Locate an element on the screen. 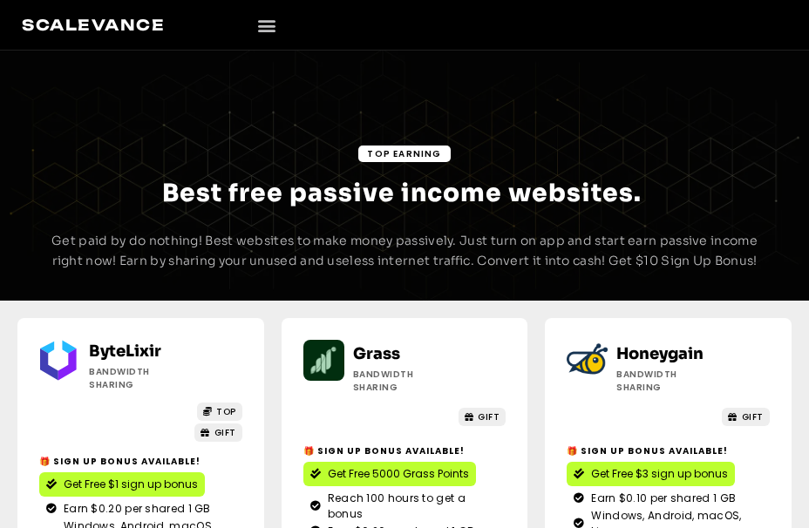 This screenshot has height=528, width=809. span: Get Free $1 sign up bonus is located at coordinates (131, 485).